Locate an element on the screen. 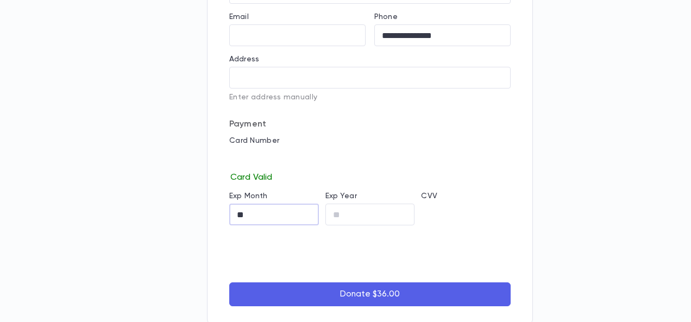 The height and width of the screenshot is (322, 691). label: Address is located at coordinates (244, 59).